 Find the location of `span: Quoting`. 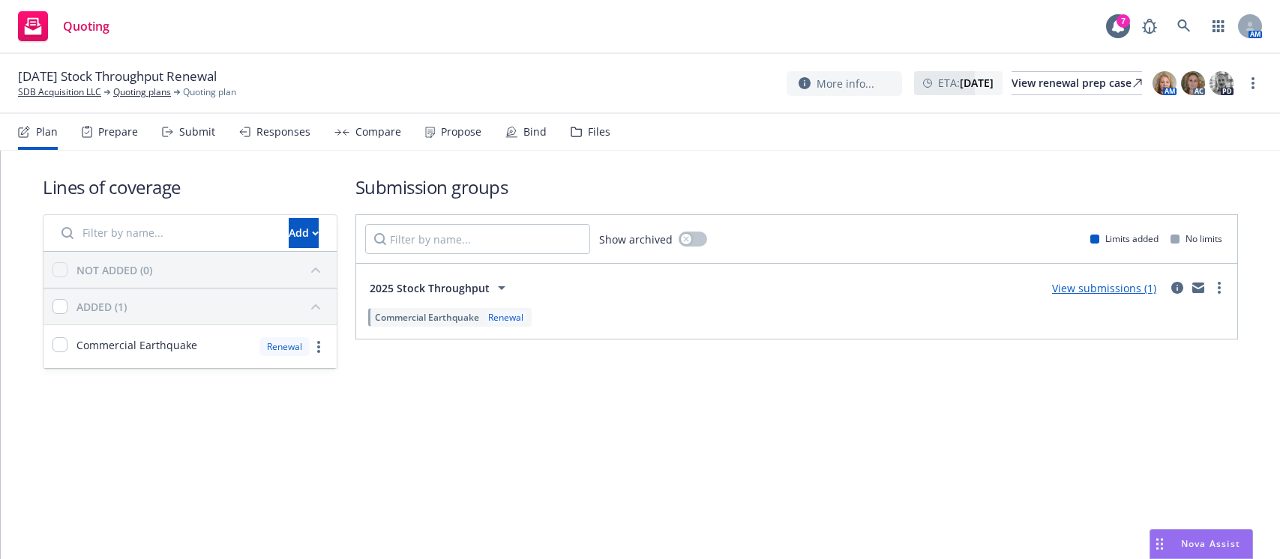

span: Quoting is located at coordinates (86, 26).